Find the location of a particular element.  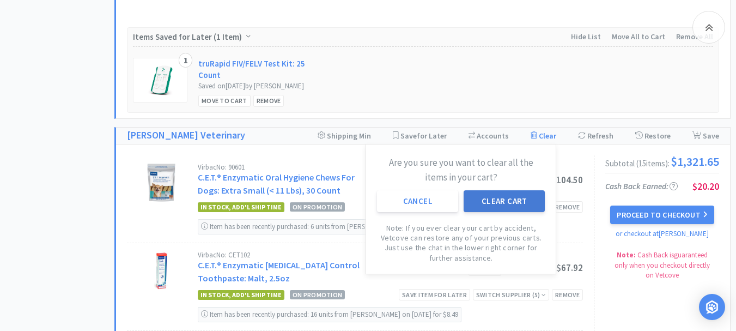

div: Open Intercom Messenger is located at coordinates (712, 307).